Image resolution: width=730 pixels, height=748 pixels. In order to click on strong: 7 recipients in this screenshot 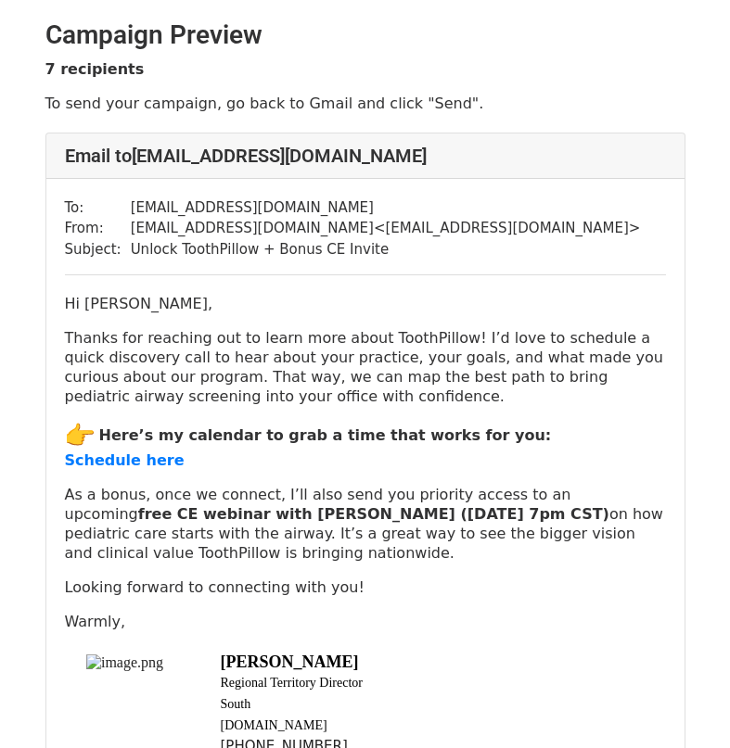, I will do `click(95, 69)`.